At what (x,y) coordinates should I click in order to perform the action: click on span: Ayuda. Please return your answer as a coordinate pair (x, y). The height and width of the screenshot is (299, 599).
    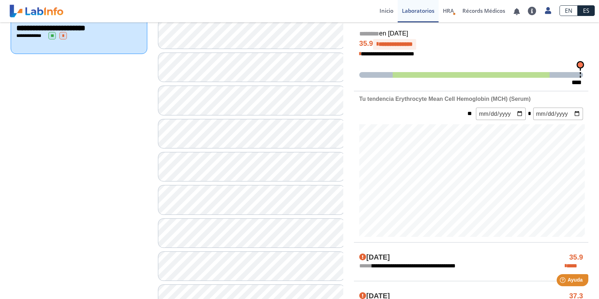
    Looking at the image, I should click on (39, 9).